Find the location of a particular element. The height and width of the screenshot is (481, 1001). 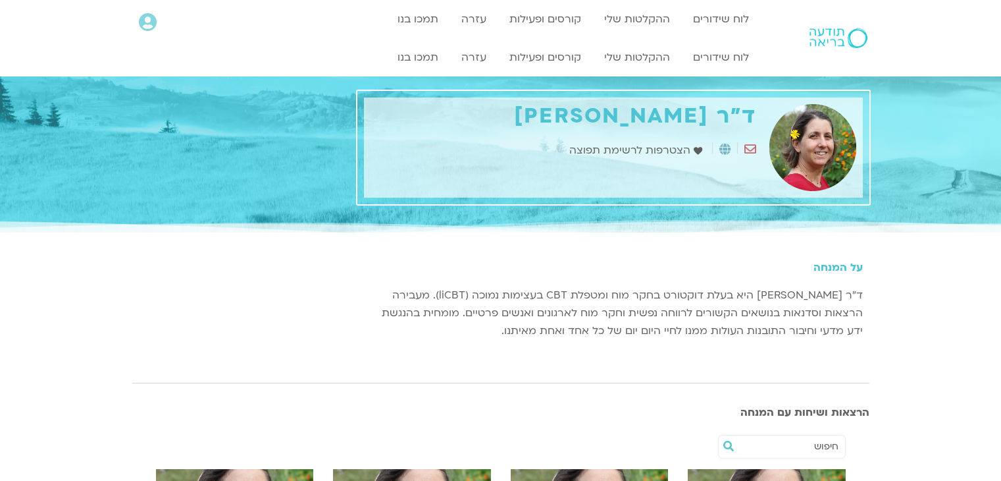

span: הצטרפות לרשימת תפוצה is located at coordinates (631, 150).